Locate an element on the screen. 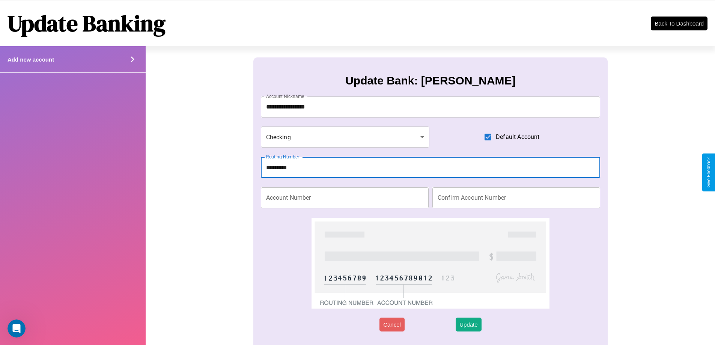 The width and height of the screenshot is (715, 345). h1: Update Banking is located at coordinates (86, 23).